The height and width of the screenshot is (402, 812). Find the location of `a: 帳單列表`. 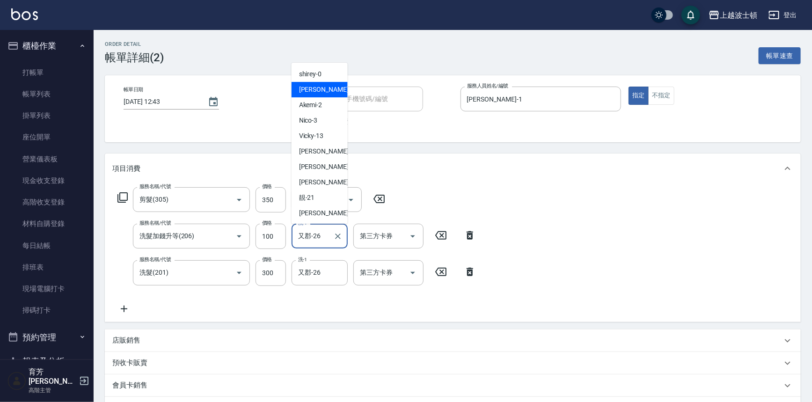

a: 帳單列表 is located at coordinates (47, 94).